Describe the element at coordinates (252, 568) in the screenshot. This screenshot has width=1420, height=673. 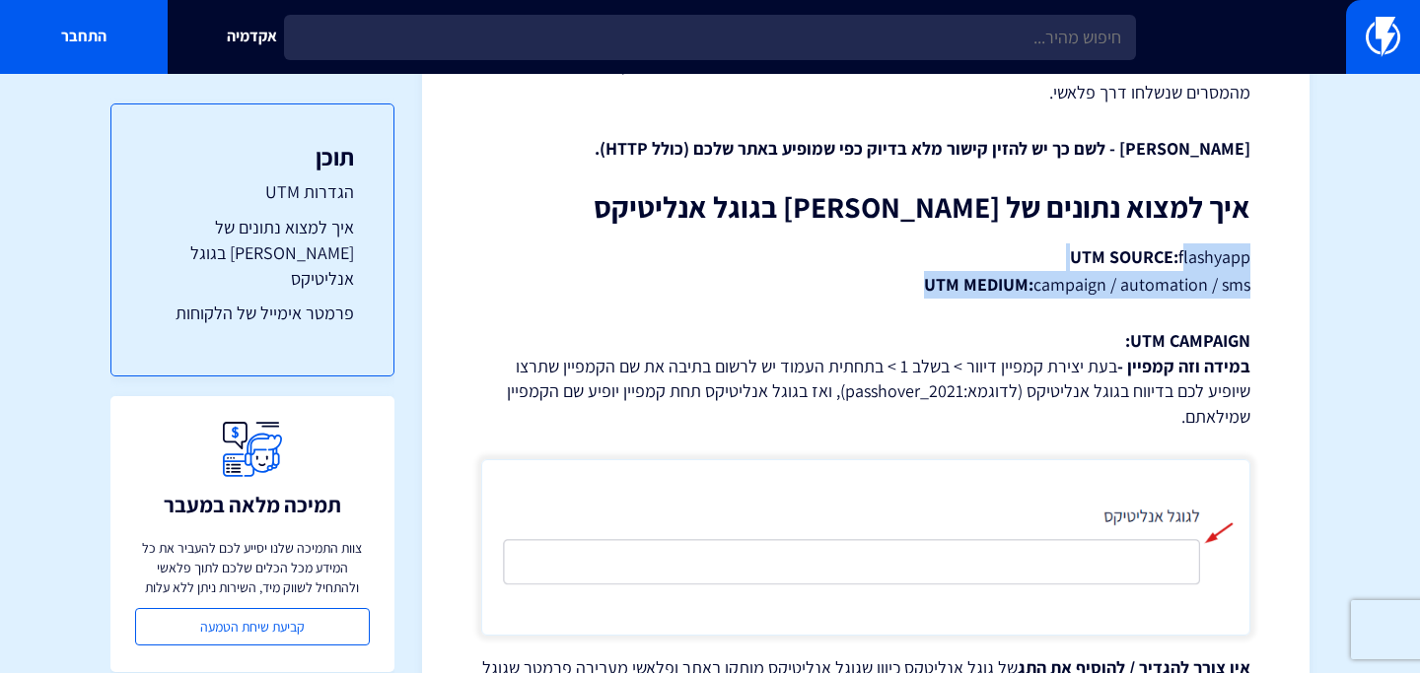
I see `p: צוות התמיכה שלנו יסייע לכם להעביר את כל המידע מכל הכלים שלכם לתוך פלאשי ולהתחיל לשווק מיד, השירות...` at that location.